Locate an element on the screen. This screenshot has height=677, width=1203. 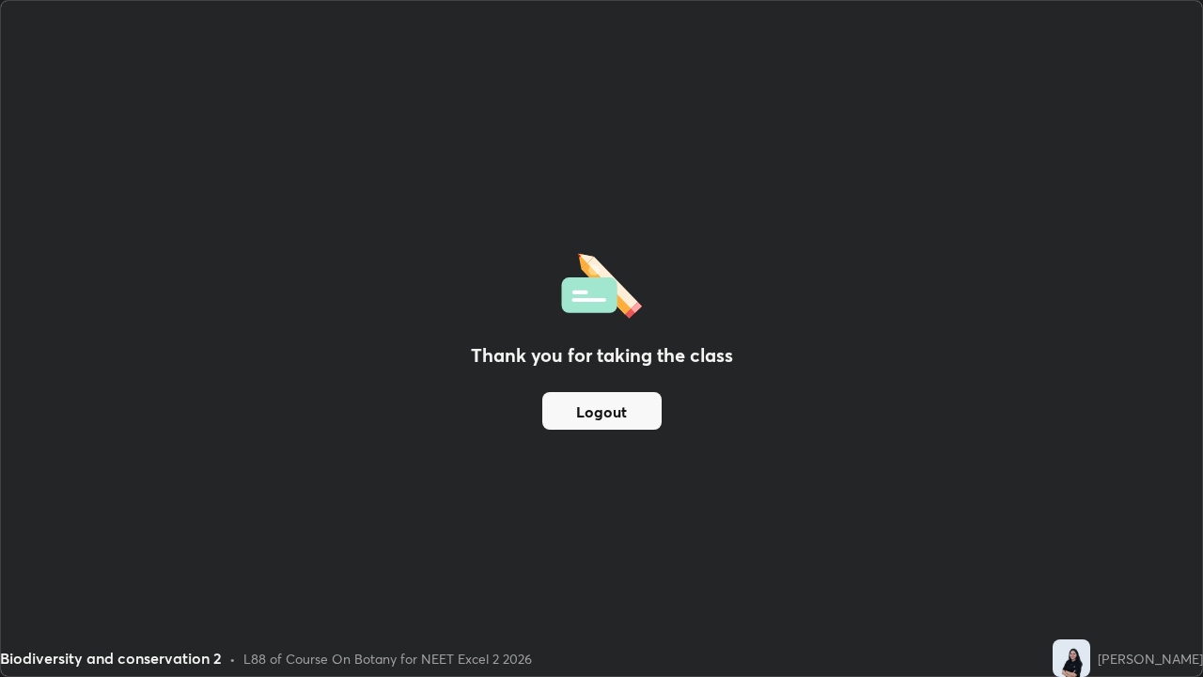
img: offlineFeedback.1438e8b3.svg is located at coordinates (602, 283).